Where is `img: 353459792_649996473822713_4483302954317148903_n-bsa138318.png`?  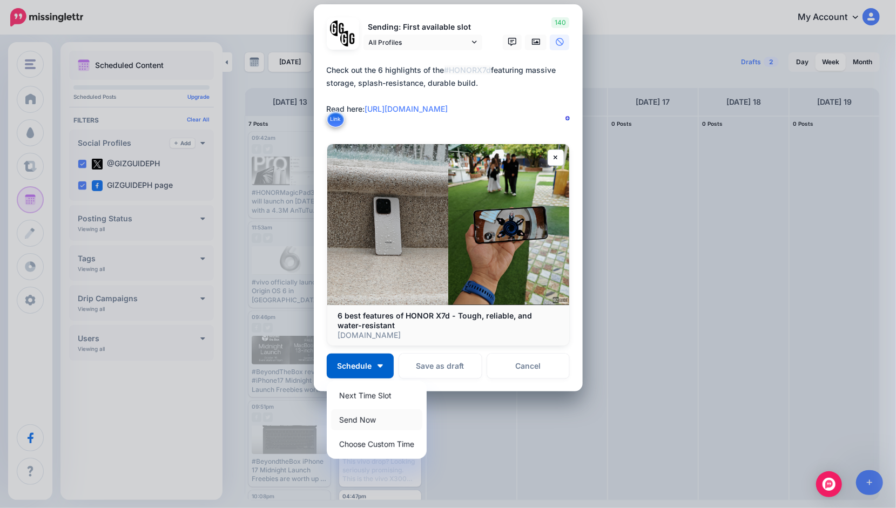 img: 353459792_649996473822713_4483302954317148903_n-bsa138318.png is located at coordinates (337, 28).